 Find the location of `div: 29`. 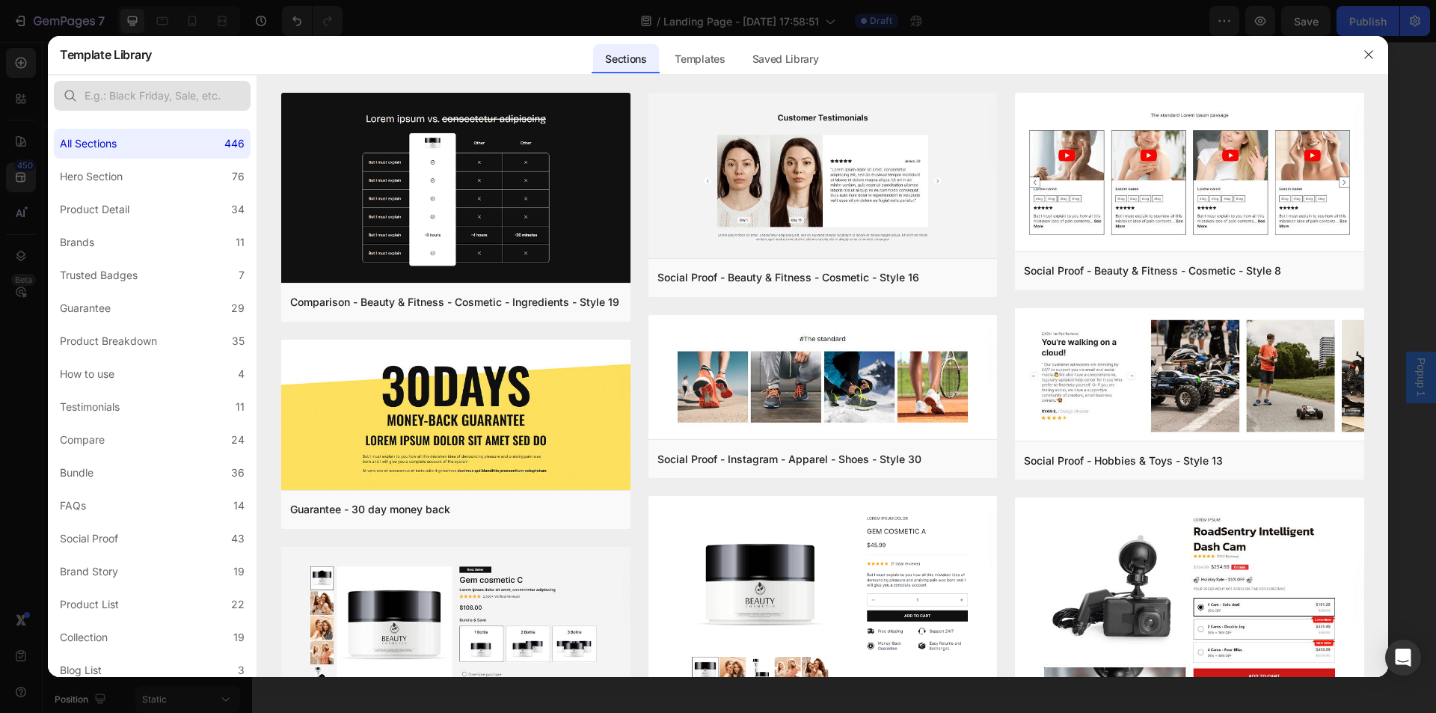

div: 29 is located at coordinates (238, 308).